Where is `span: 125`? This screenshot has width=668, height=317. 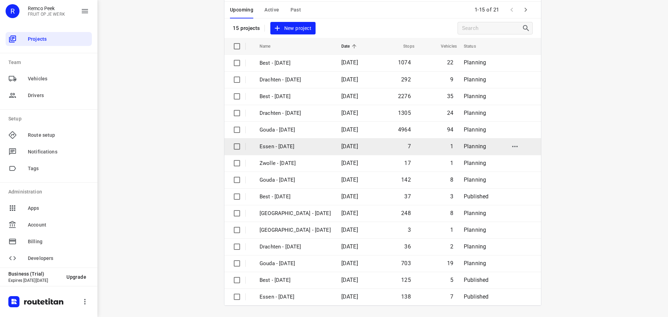 span: 125 is located at coordinates (406, 280).